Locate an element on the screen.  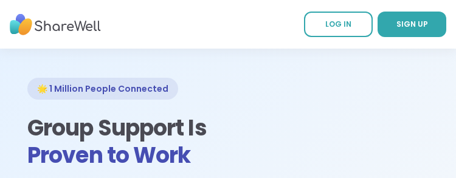
span: Proven to Work is located at coordinates (109, 155).